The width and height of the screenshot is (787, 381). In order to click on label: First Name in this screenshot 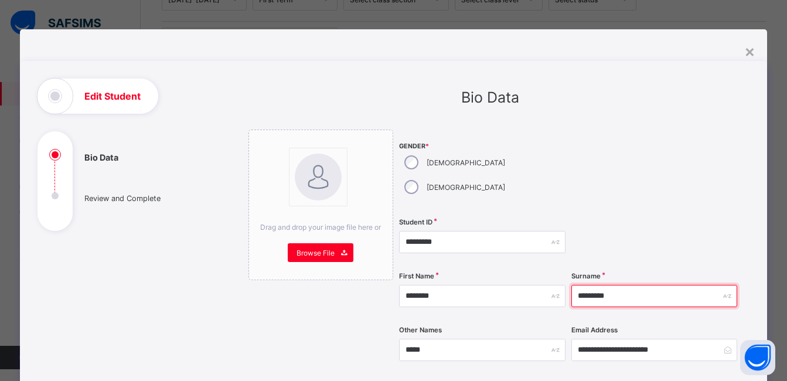, I will do `click(417, 276)`.